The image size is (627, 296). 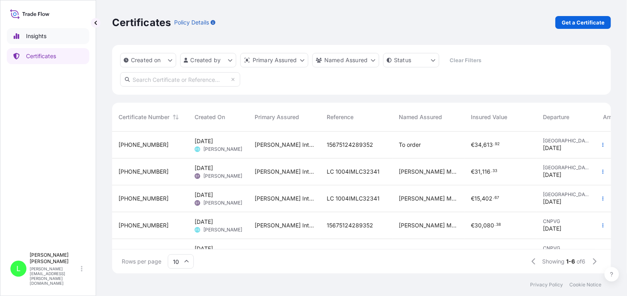 I want to click on p: Primary Assured, so click(x=275, y=60).